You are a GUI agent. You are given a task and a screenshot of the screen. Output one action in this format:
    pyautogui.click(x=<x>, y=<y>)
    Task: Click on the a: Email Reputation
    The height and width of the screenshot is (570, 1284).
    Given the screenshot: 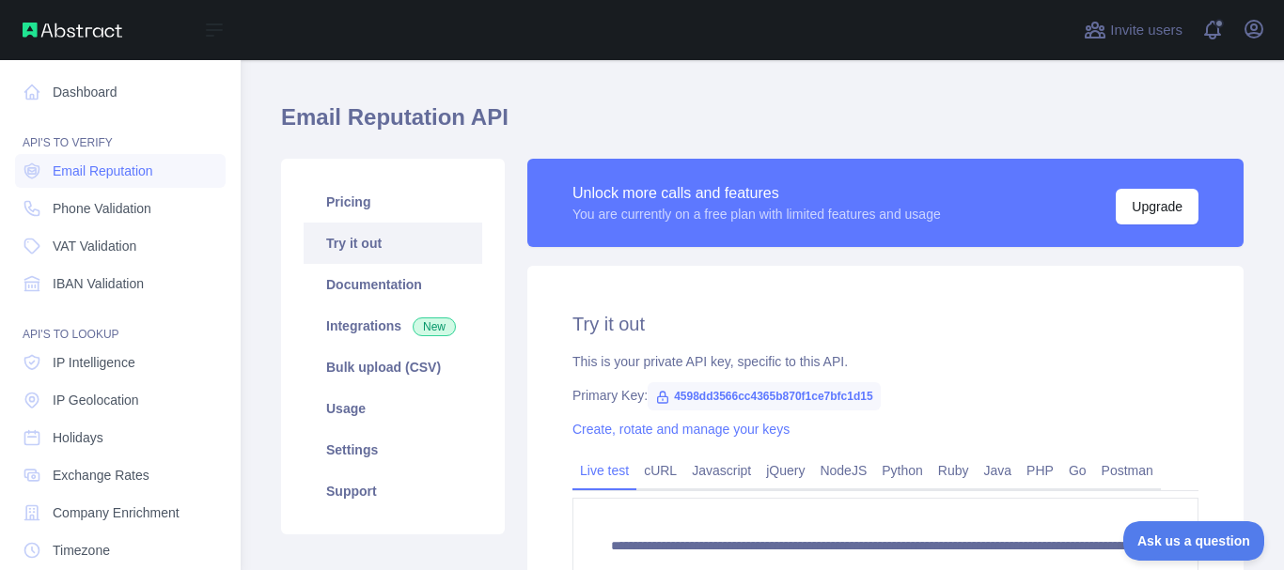 What is the action you would take?
    pyautogui.click(x=120, y=171)
    